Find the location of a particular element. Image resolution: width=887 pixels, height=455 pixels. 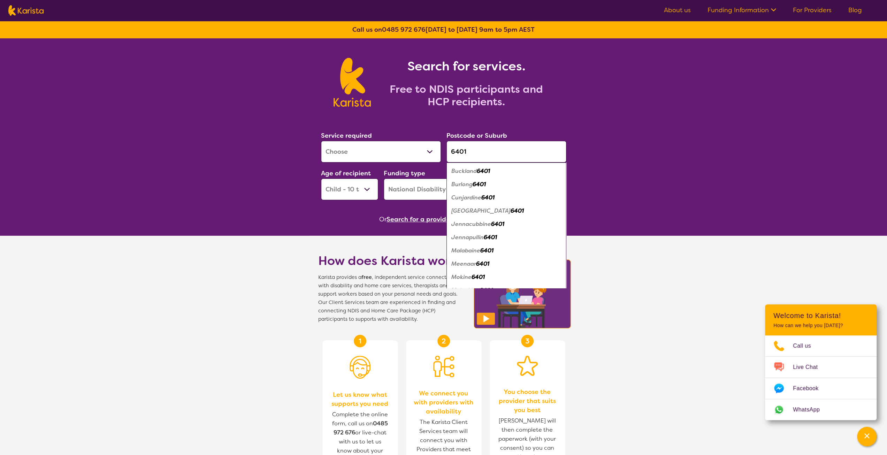

div: Burlong 6401 is located at coordinates (507, 184).